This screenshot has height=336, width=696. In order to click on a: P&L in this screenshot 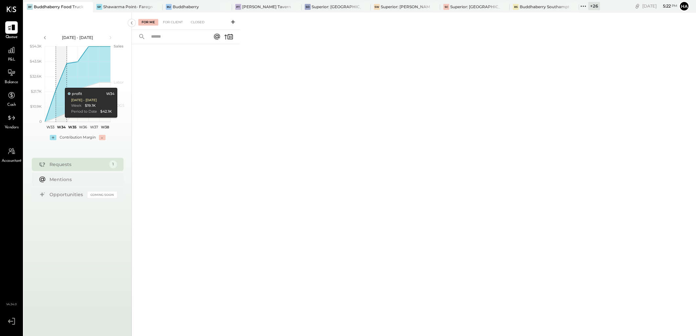, I will do `click(11, 53)`.